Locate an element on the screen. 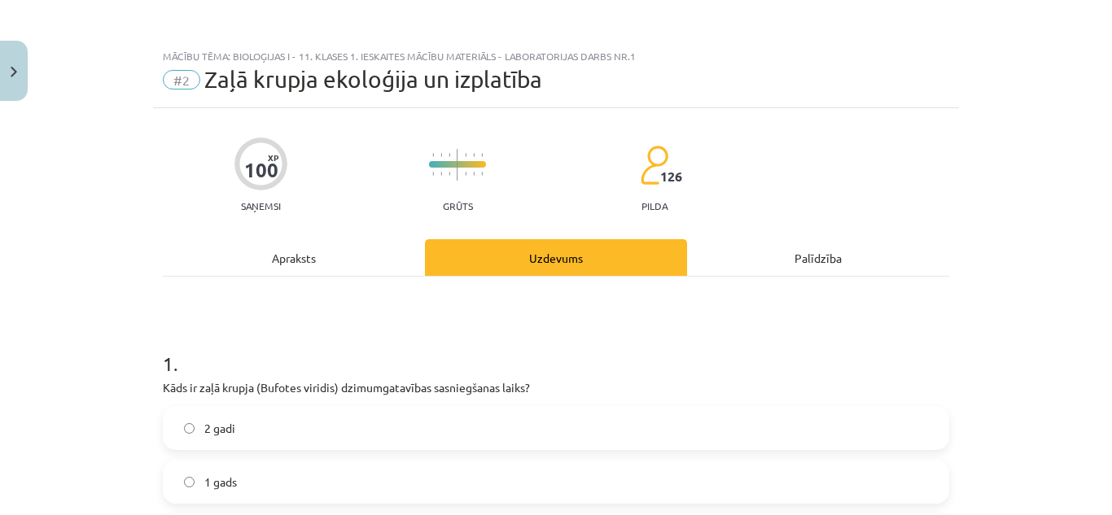  span: XP is located at coordinates (273, 157).